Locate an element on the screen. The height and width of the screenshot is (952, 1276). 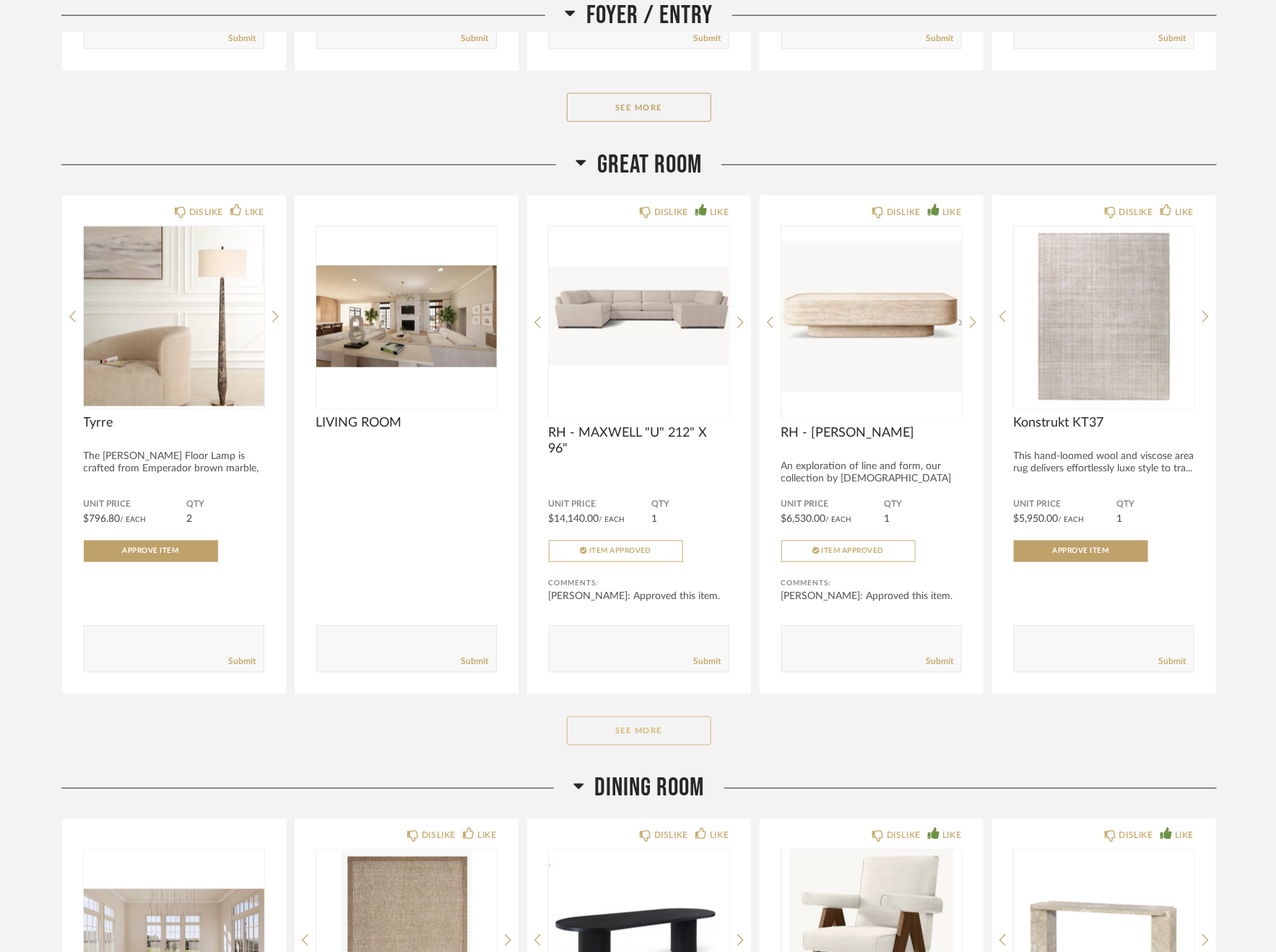
div: This hand-loomed wool and viscose area rug delivers effortlessly luxe style to tra... is located at coordinates (1104, 463).